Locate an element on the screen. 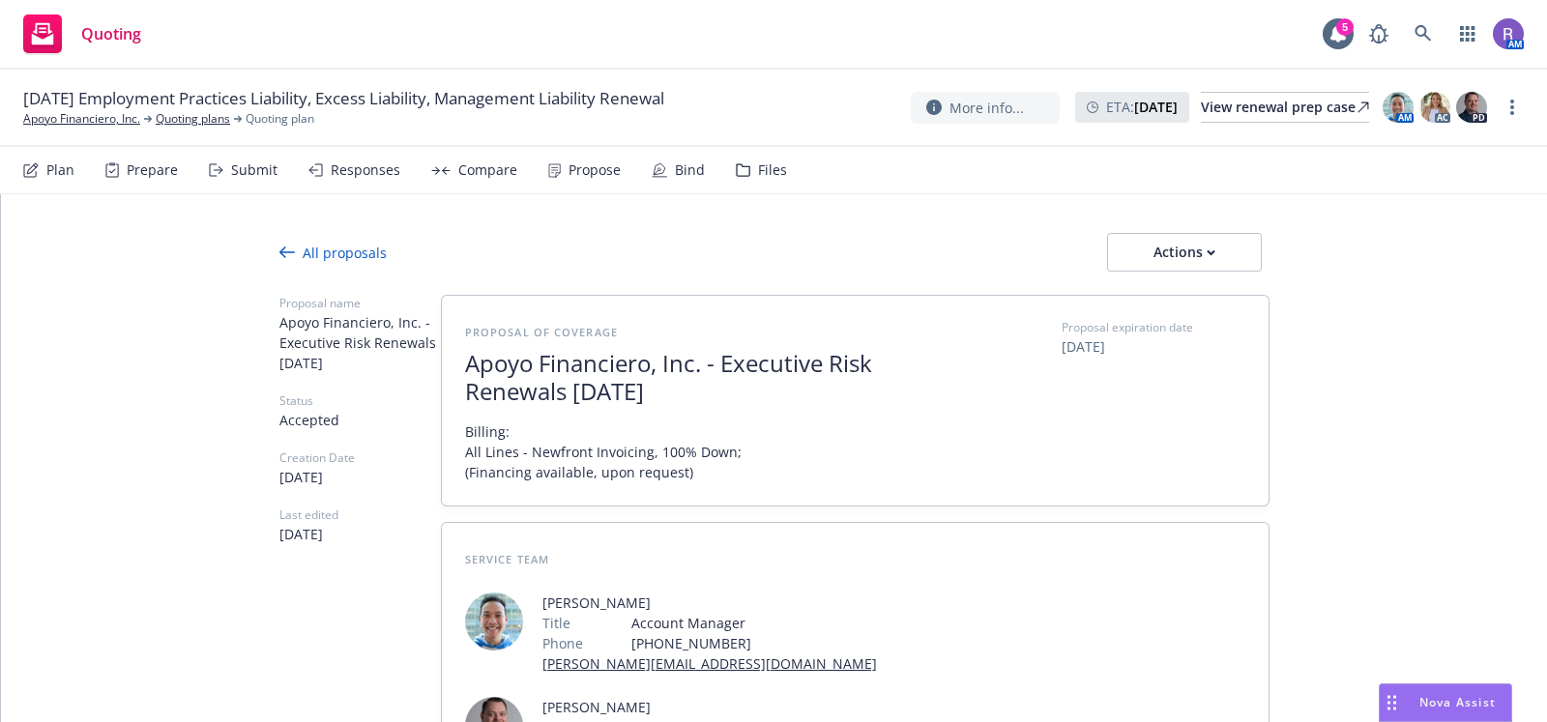 This screenshot has height=722, width=1547. div: Prepare is located at coordinates (152, 170).